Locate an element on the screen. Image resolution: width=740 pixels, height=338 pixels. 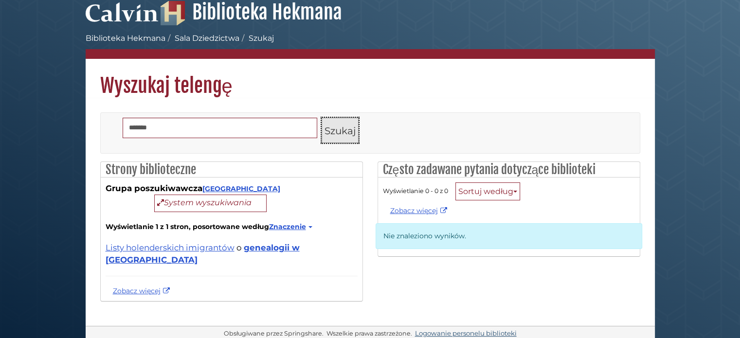
a: Zobacz więcej is located at coordinates (420, 211).